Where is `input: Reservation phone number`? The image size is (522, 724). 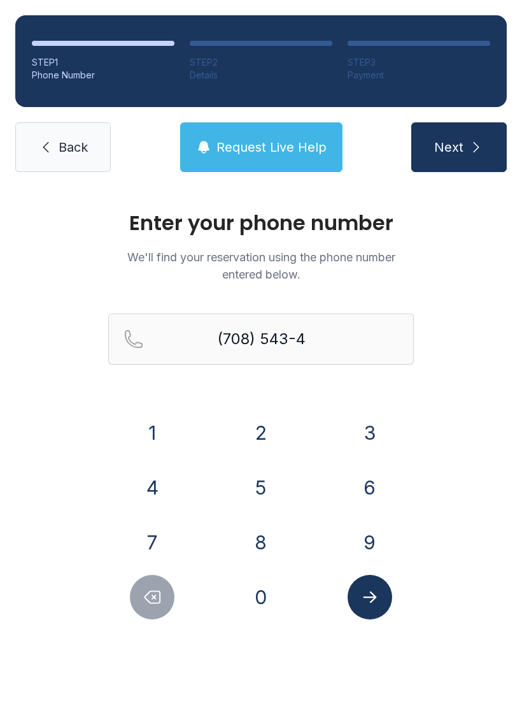 input: Reservation phone number is located at coordinates (261, 339).